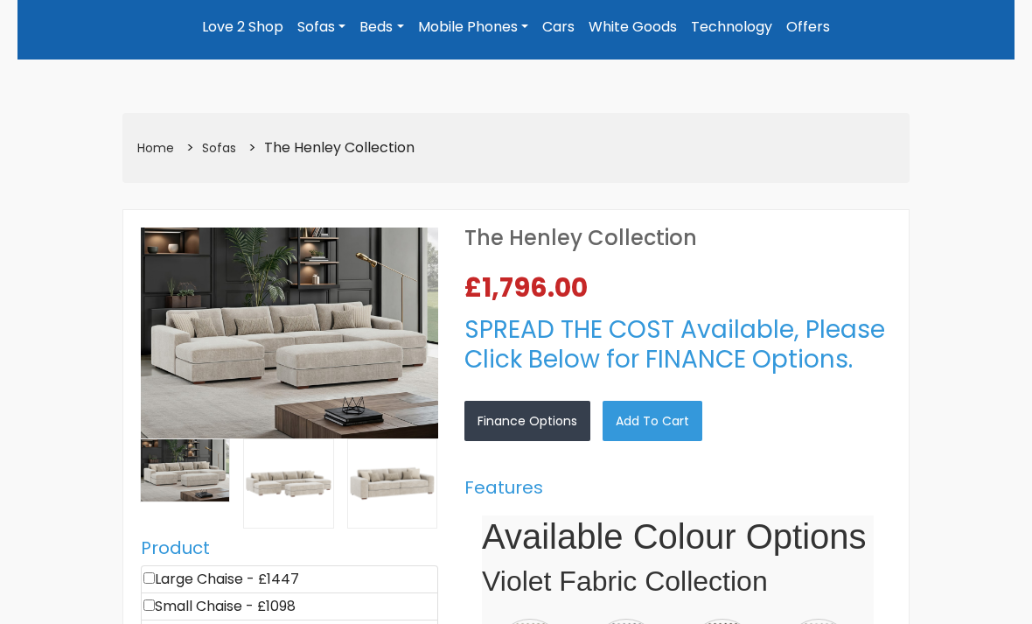 Image resolution: width=1032 pixels, height=624 pixels. What do you see at coordinates (329, 149) in the screenshot?
I see `li: The Henley Collection` at bounding box center [329, 149].